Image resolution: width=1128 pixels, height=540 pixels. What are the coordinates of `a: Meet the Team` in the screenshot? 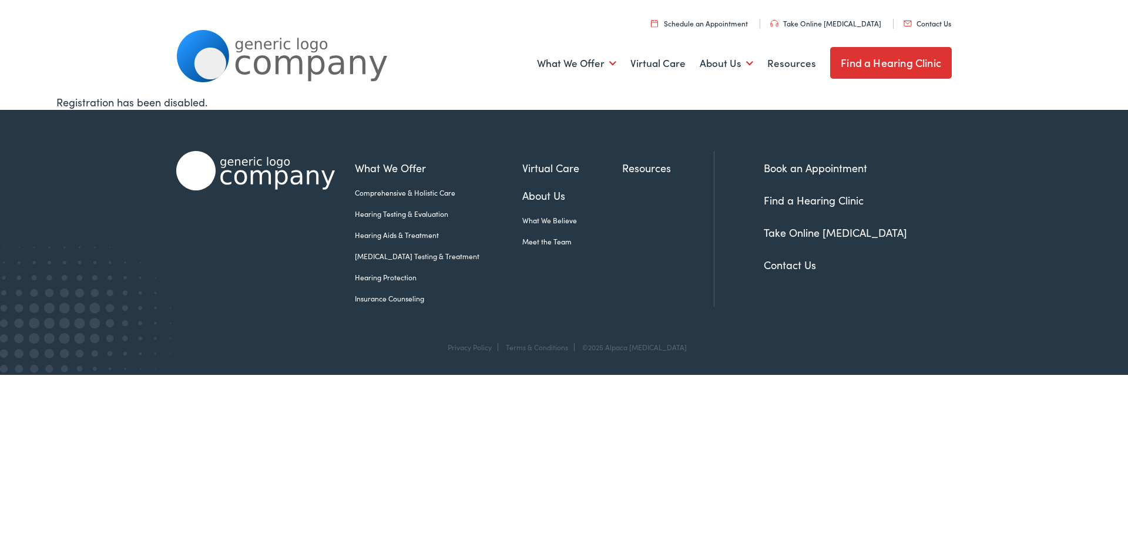 It's located at (572, 241).